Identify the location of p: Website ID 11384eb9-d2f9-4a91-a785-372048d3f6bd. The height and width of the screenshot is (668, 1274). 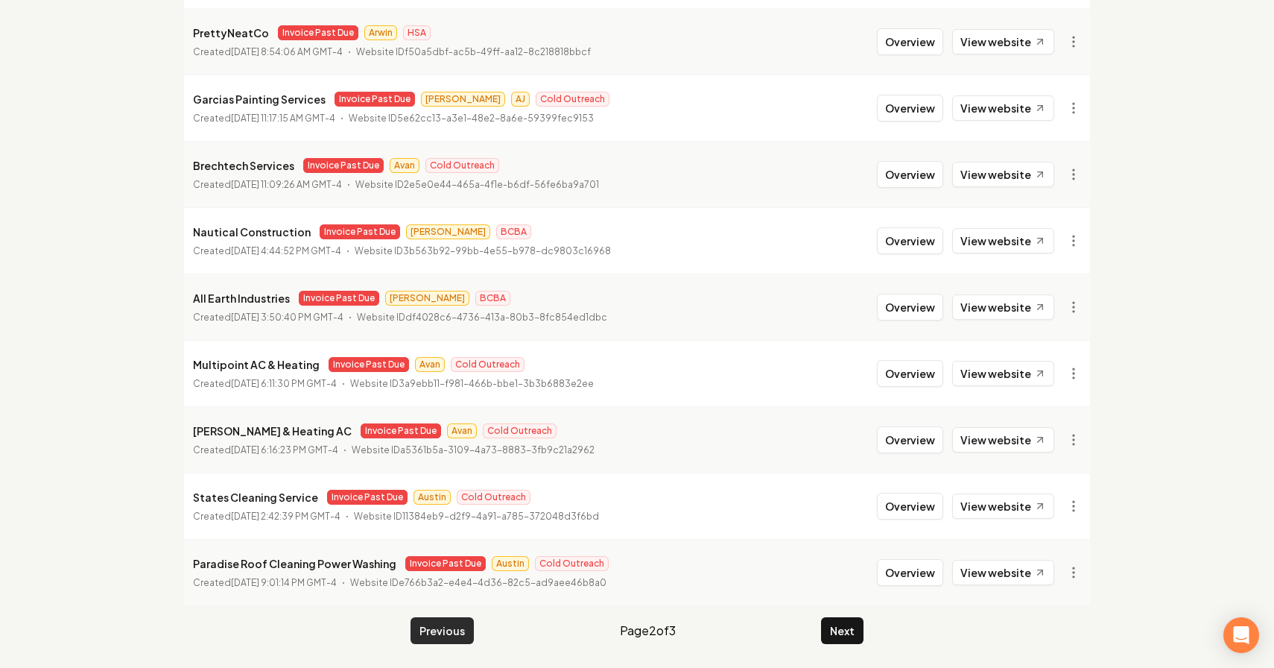
(476, 516).